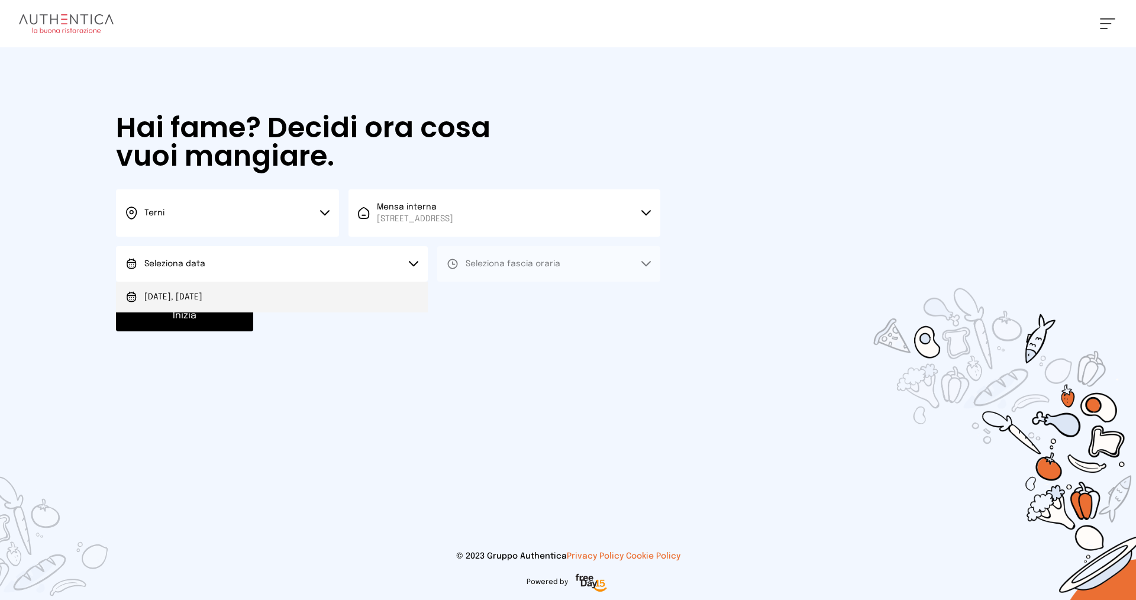 The height and width of the screenshot is (600, 1136). Describe the element at coordinates (547, 582) in the screenshot. I see `span: Powered by` at that location.